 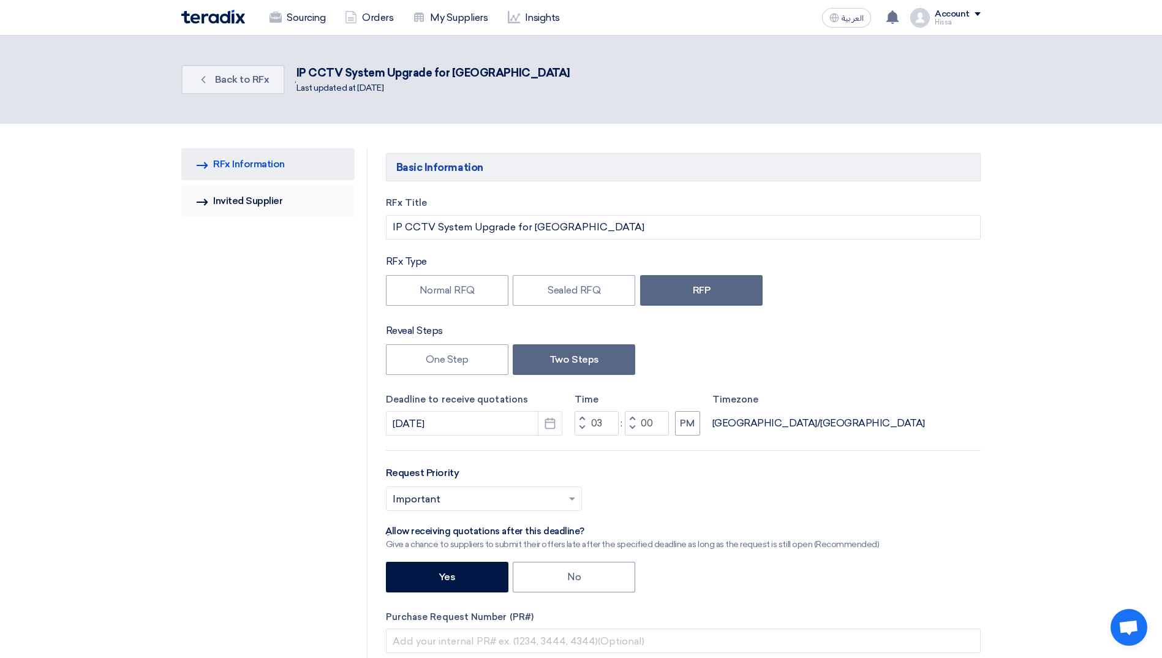 I want to click on div: Give a chance to suppliers to submit their offers late after the specified deadline as long as th..., so click(x=633, y=544).